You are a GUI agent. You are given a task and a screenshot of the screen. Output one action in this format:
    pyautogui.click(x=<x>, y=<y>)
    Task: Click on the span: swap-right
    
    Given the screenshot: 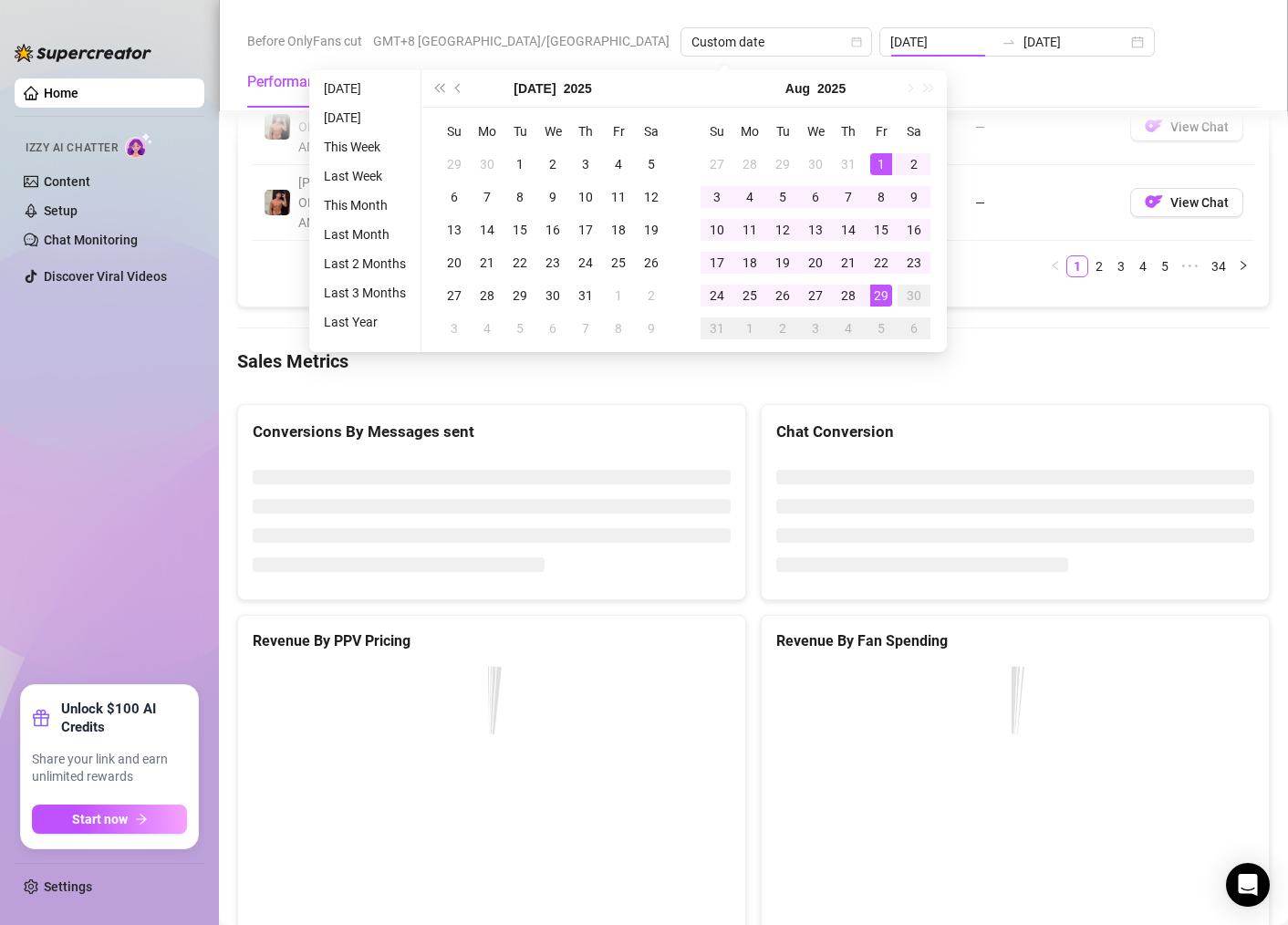 What is the action you would take?
    pyautogui.click(x=1009, y=42)
    